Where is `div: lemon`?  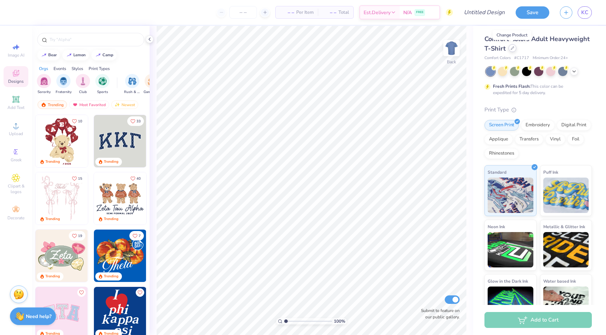 div: lemon is located at coordinates (79, 55).